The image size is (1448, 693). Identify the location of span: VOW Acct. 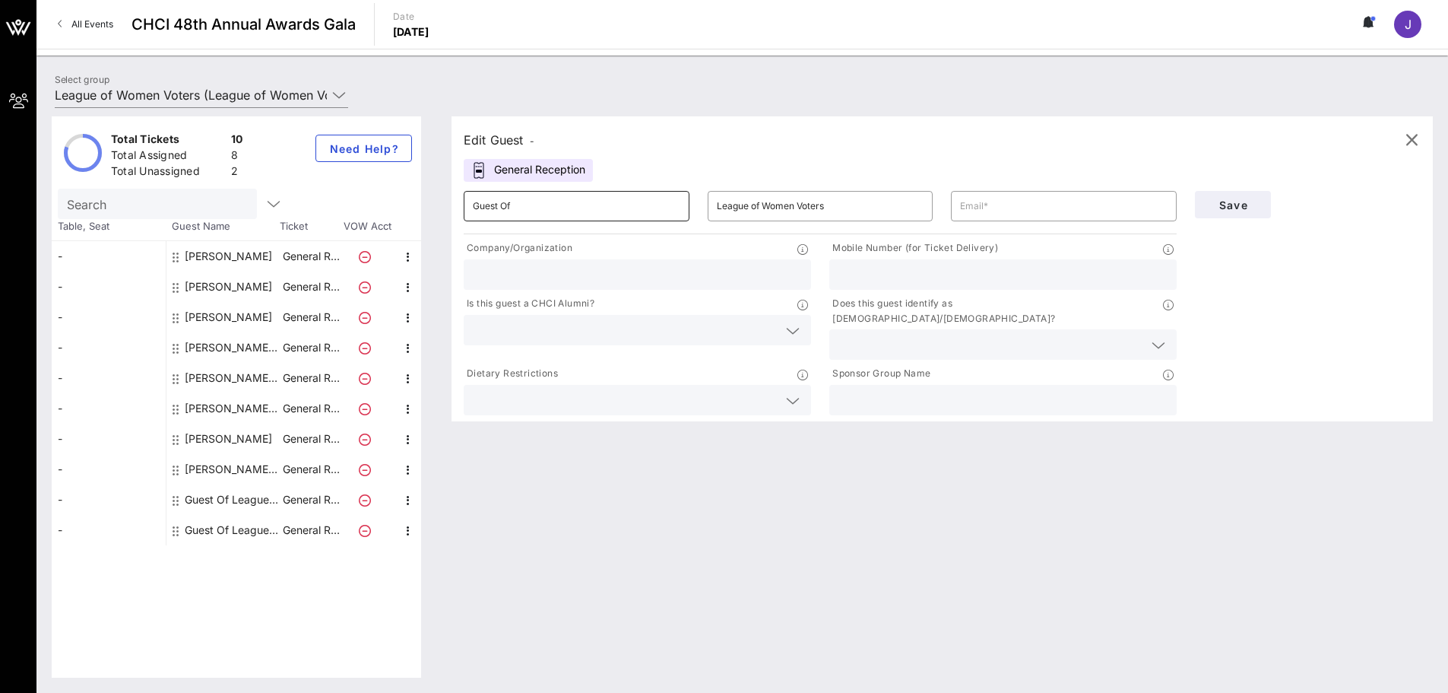
(367, 227).